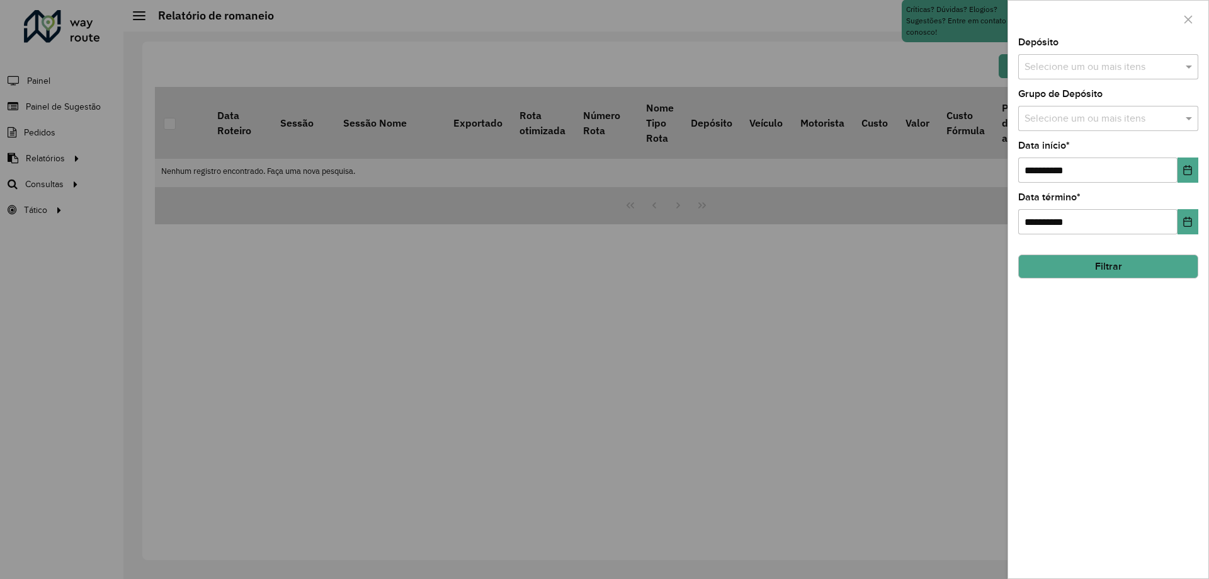 Image resolution: width=1209 pixels, height=579 pixels. Describe the element at coordinates (1049, 197) in the screenshot. I see `label: Data término` at that location.